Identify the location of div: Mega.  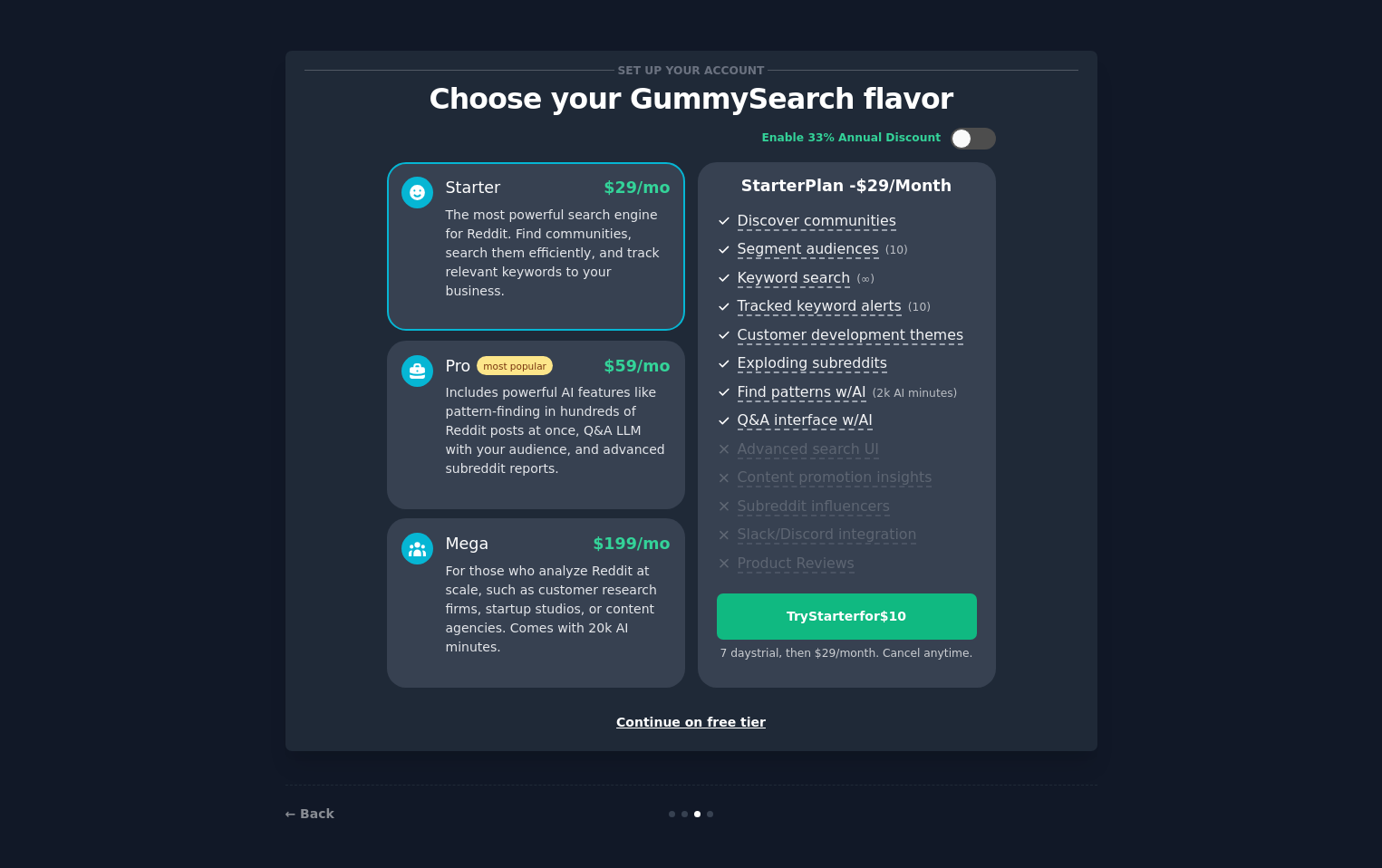
(468, 543).